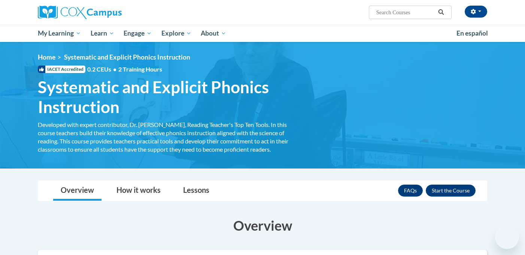  What do you see at coordinates (472, 33) in the screenshot?
I see `span: En español` at bounding box center [472, 33].